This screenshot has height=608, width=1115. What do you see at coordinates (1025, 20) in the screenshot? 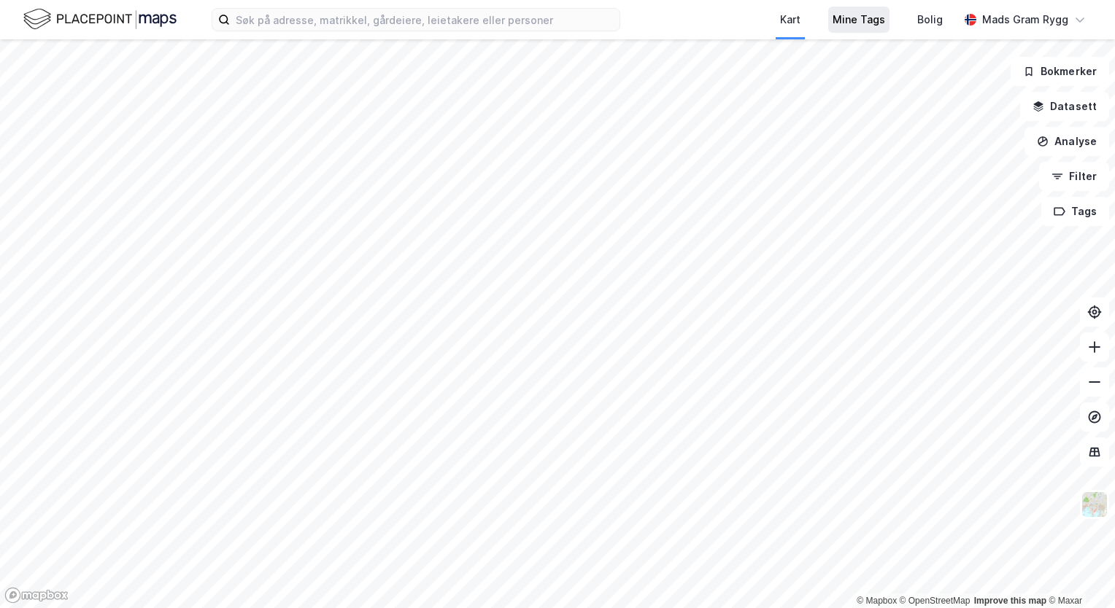
I see `div: Mads Gram Rygg` at bounding box center [1025, 20].